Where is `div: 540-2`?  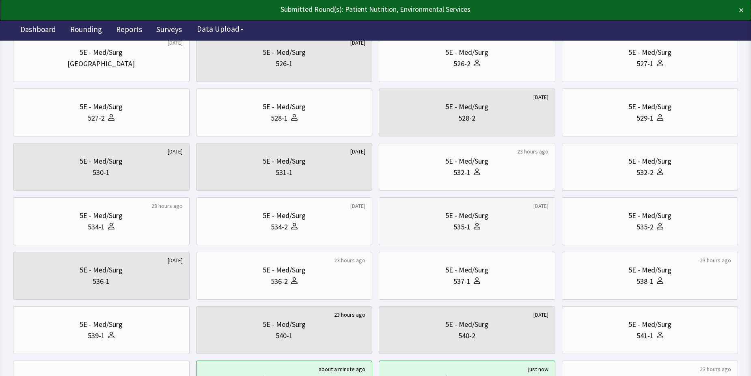
div: 540-2 is located at coordinates (467, 336).